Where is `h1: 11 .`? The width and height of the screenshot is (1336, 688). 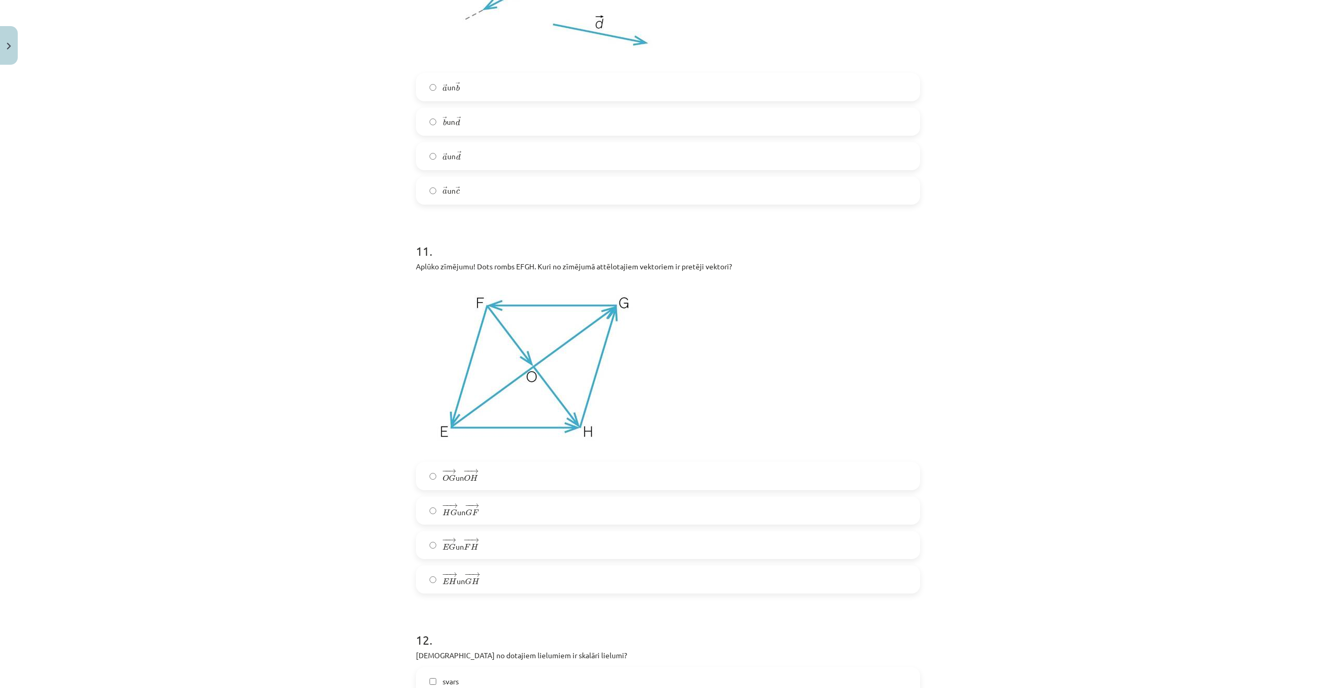 h1: 11 . is located at coordinates (668, 242).